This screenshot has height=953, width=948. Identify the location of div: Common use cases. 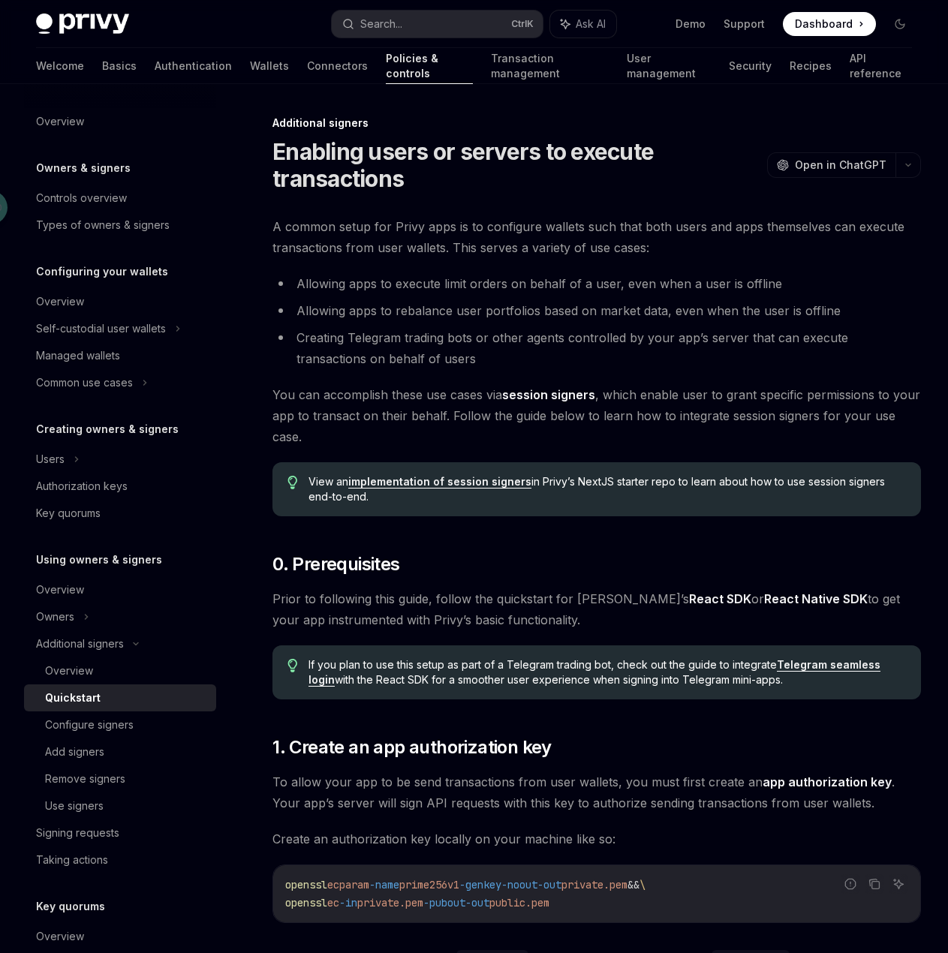
(84, 383).